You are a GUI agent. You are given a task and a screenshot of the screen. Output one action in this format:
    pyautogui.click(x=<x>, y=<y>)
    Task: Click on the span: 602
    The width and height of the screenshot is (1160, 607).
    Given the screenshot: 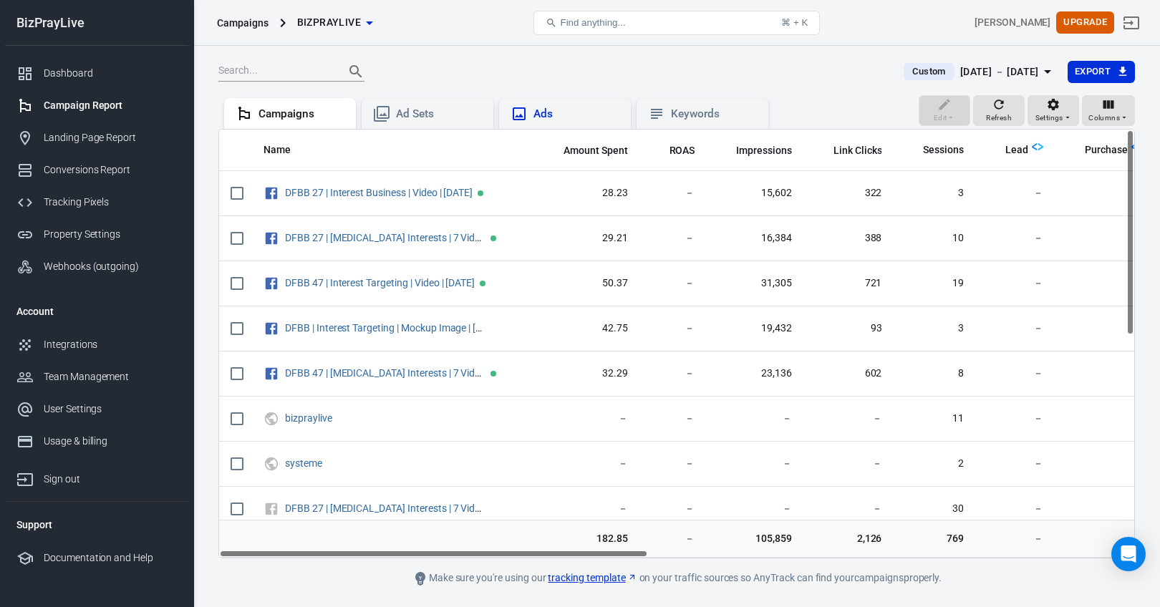 What is the action you would take?
    pyautogui.click(x=849, y=374)
    